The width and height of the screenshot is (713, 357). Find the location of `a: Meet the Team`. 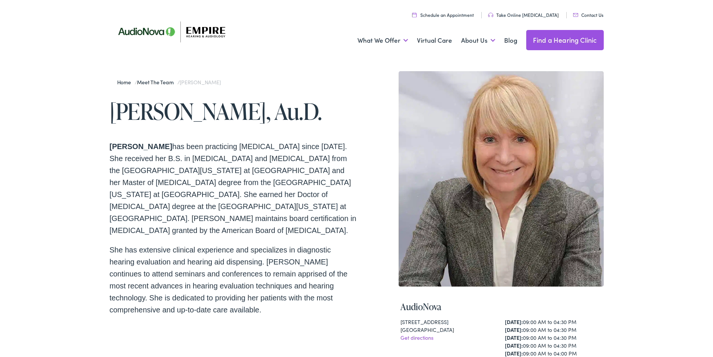

a: Meet the Team is located at coordinates (157, 82).